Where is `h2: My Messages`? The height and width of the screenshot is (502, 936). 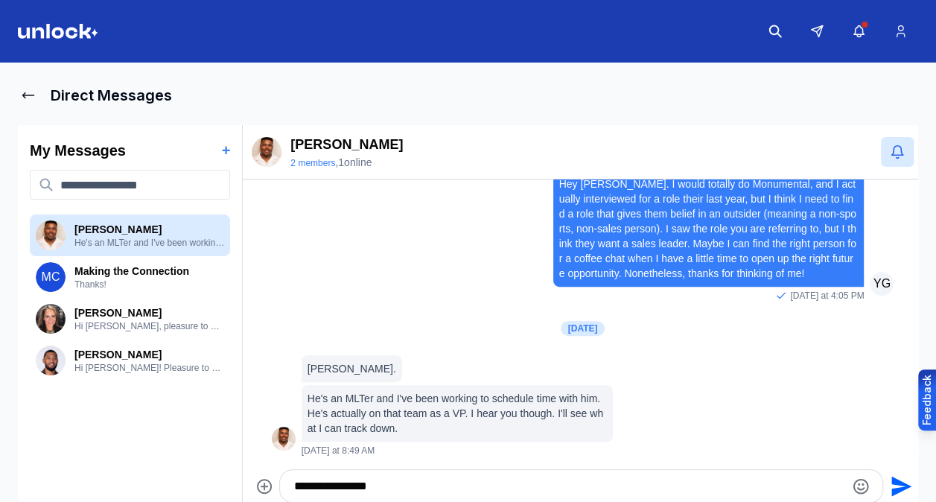
h2: My Messages is located at coordinates (77, 150).